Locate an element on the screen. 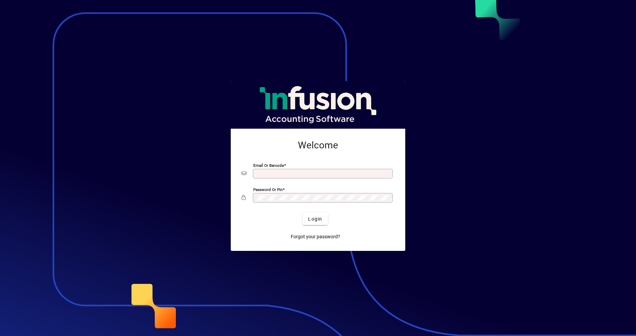 This screenshot has height=336, width=636. mat-label: Password or Pin is located at coordinates (268, 190).